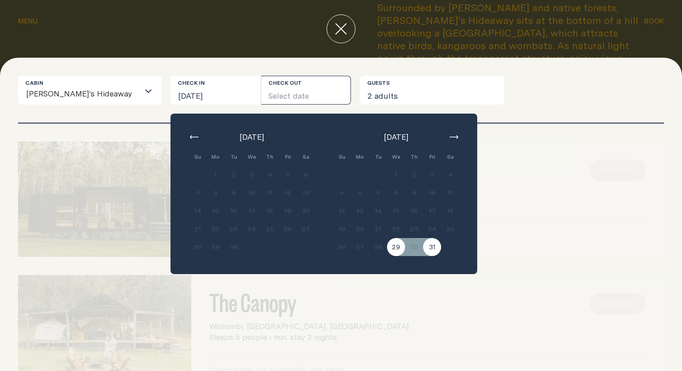 The image size is (682, 371). I want to click on input: Search for option, so click(136, 95).